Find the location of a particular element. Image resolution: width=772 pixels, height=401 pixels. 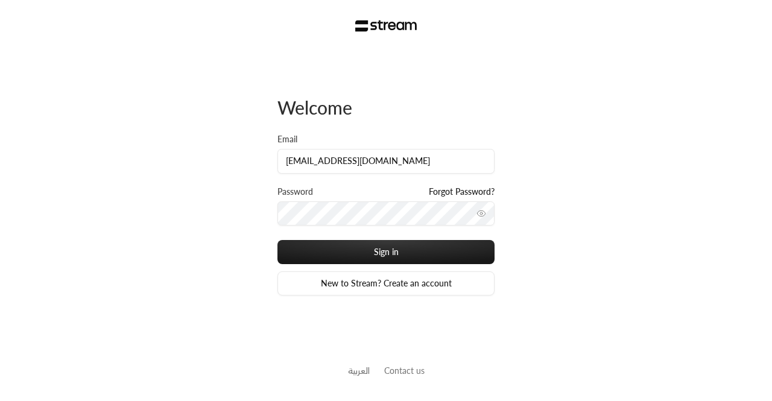

button: toggle password visibility is located at coordinates (481, 213).